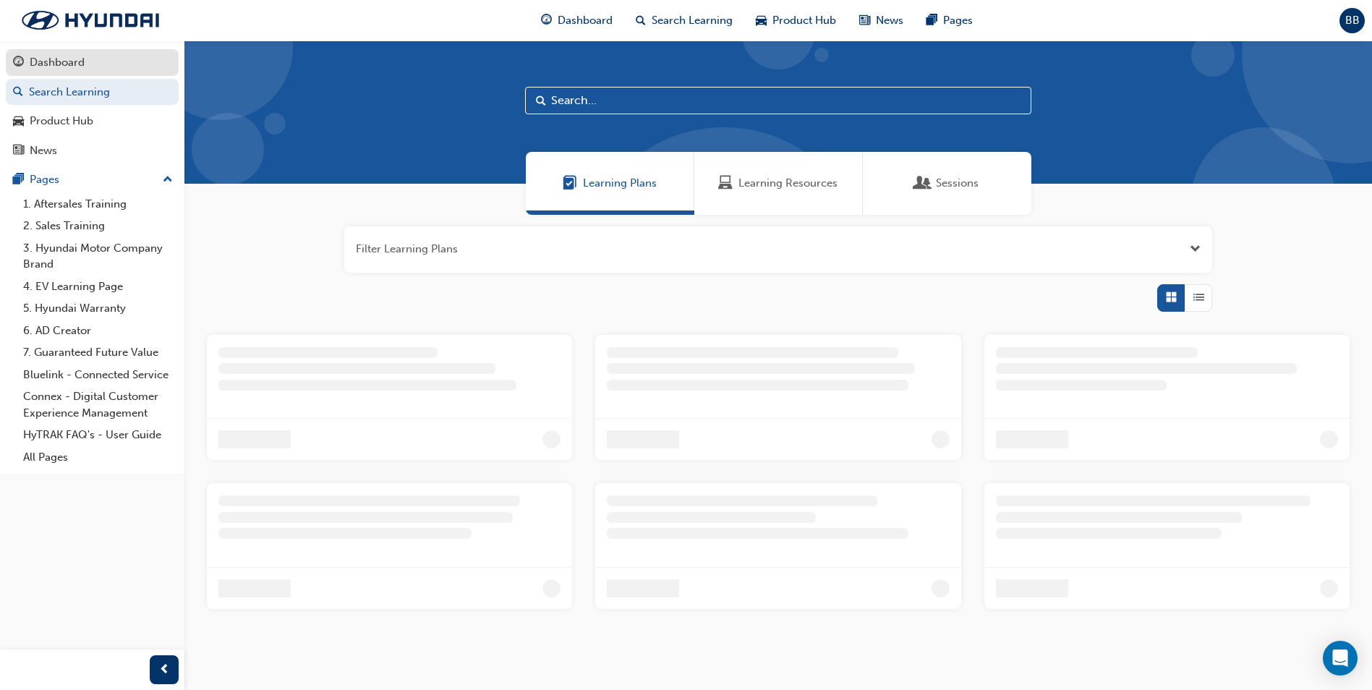  I want to click on button: DashboardSearch LearningProduct HubNews, so click(92, 106).